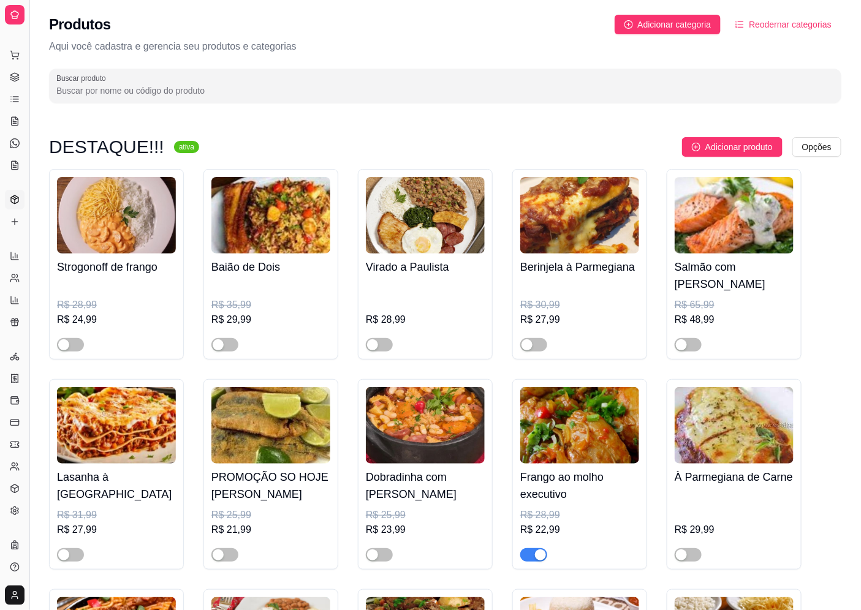 This screenshot has height=610, width=861. I want to click on button: Adicionar categoria, so click(668, 25).